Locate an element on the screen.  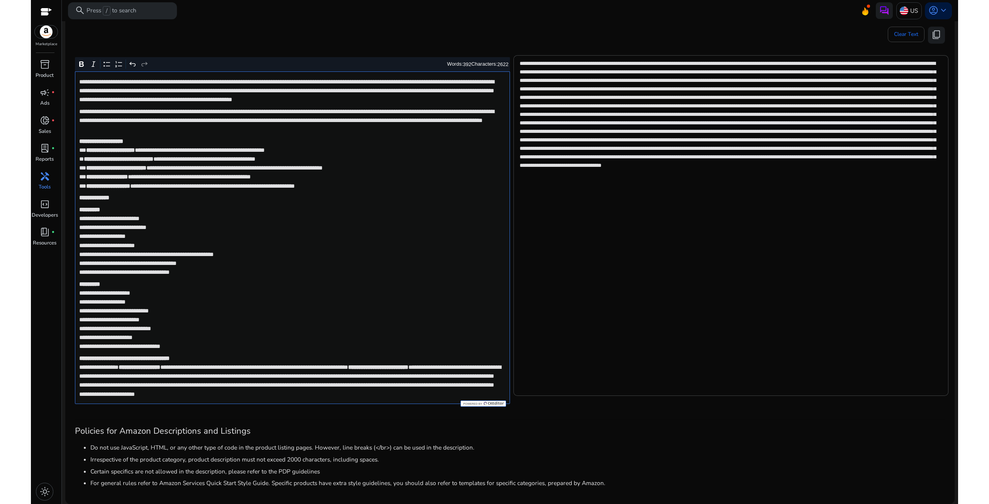
span: Powered by is located at coordinates (472, 404).